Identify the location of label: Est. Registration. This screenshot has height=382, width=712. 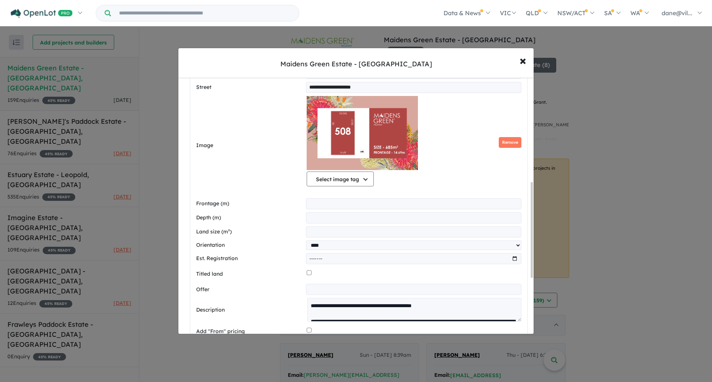
(249, 259).